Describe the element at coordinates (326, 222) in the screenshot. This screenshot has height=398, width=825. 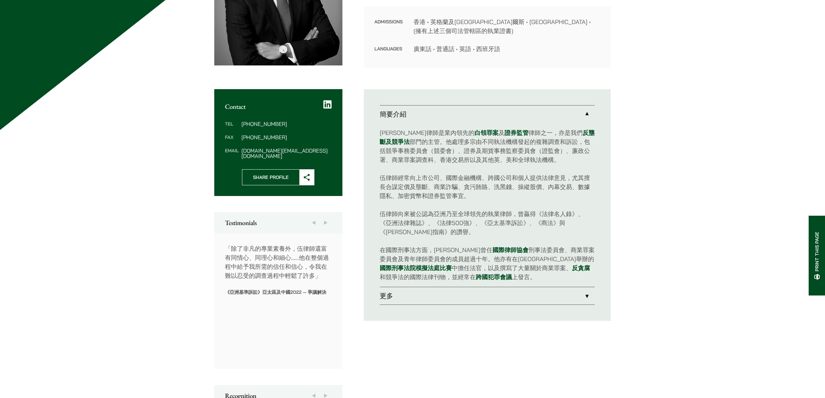
I see `button: Next` at that location.